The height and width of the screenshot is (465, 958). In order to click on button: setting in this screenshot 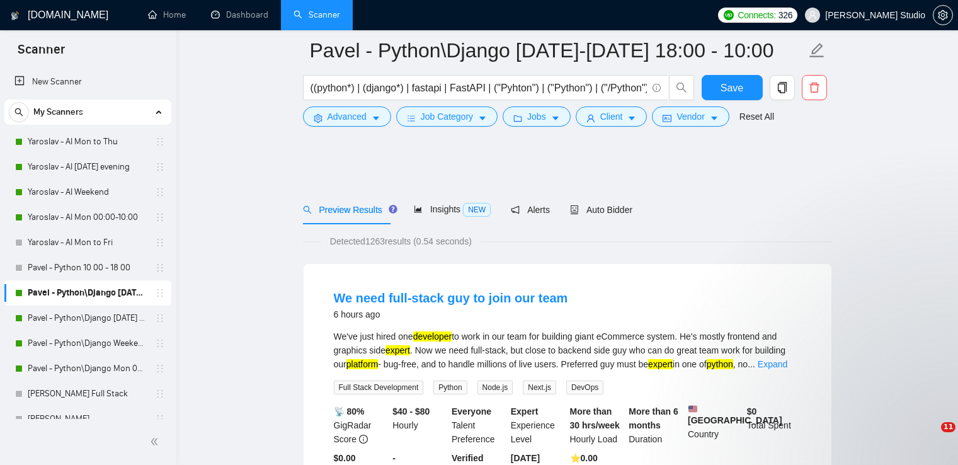, I will do `click(943, 15)`.